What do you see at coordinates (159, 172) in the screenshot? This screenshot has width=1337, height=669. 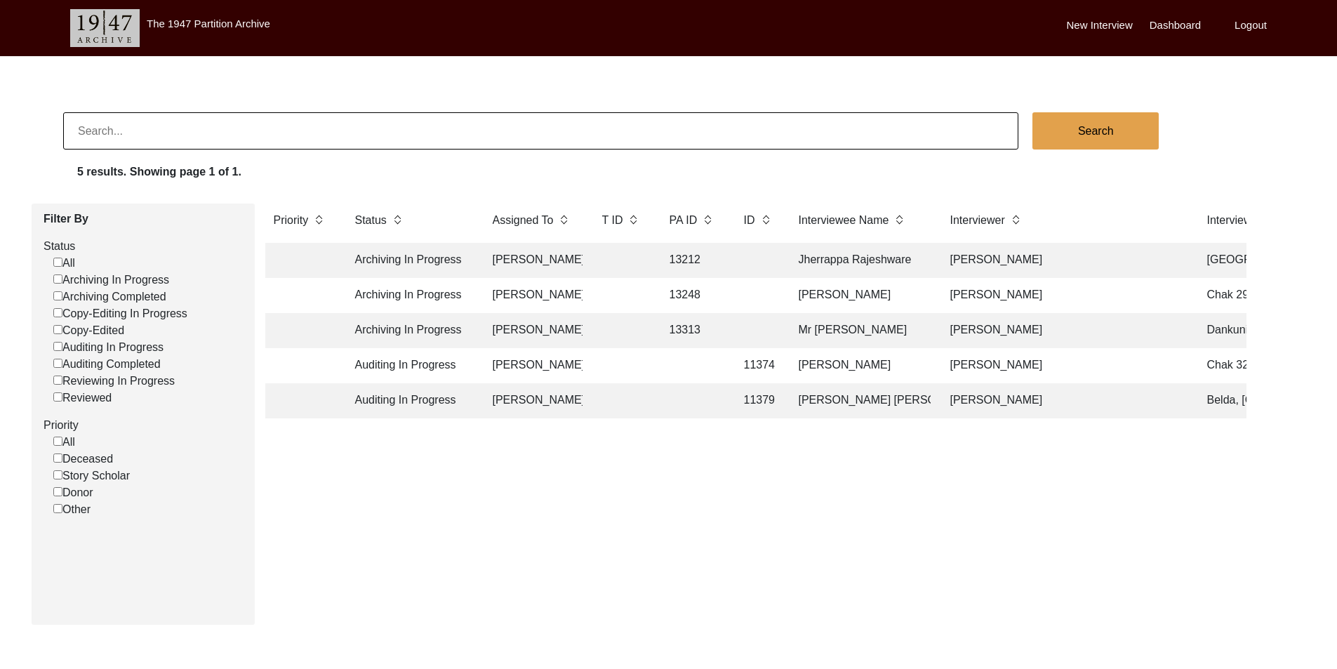 I see `label: 5 results. Showing page 1 of 1.` at bounding box center [159, 172].